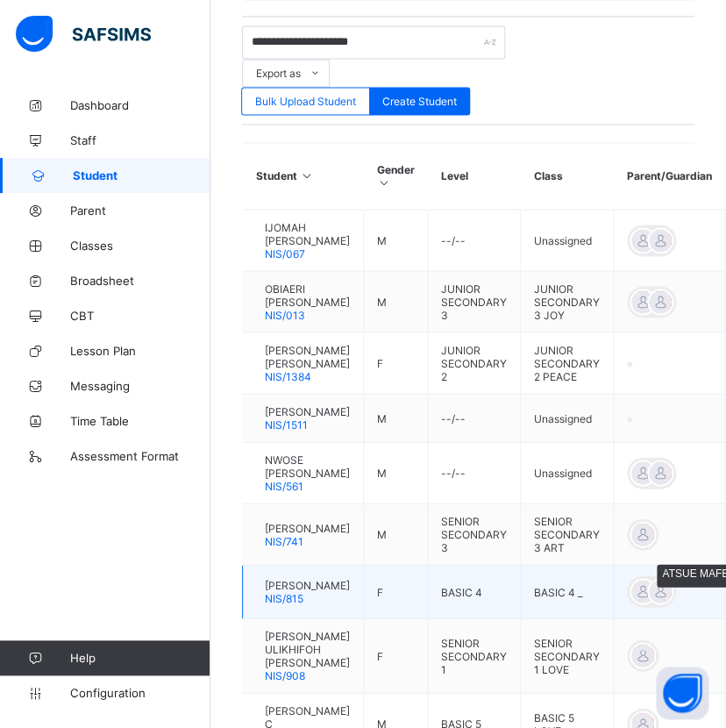 This screenshot has width=726, height=728. I want to click on span: CBT, so click(140, 316).